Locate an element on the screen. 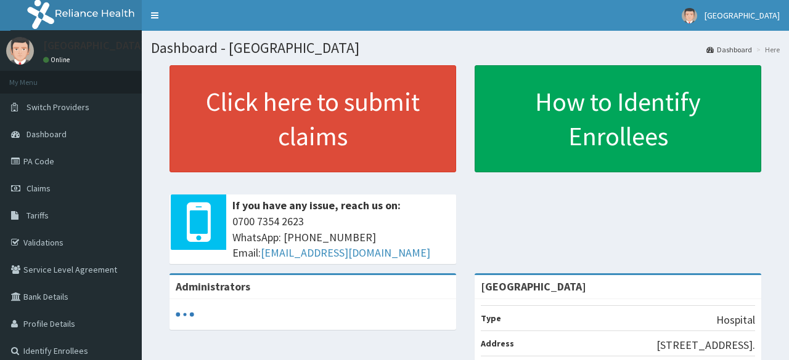 The image size is (789, 360). a: How to Identify Enrollees is located at coordinates (617, 119).